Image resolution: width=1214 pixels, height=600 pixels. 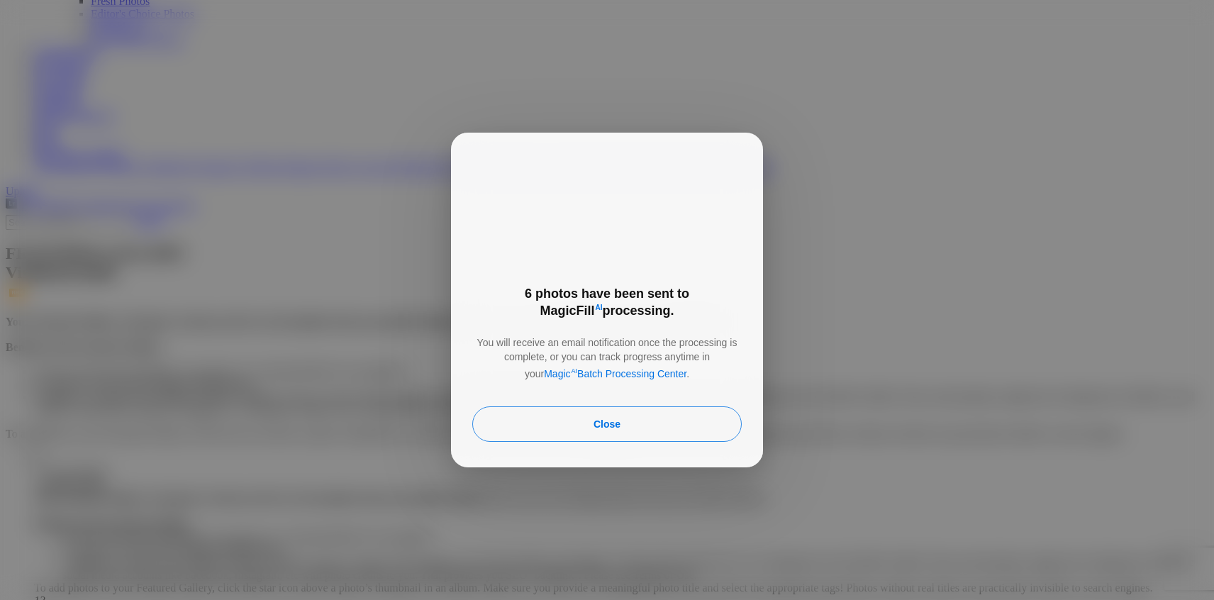 I want to click on p: You will receive an email notification once the processing is complete, or you can track progress..., so click(x=607, y=355).